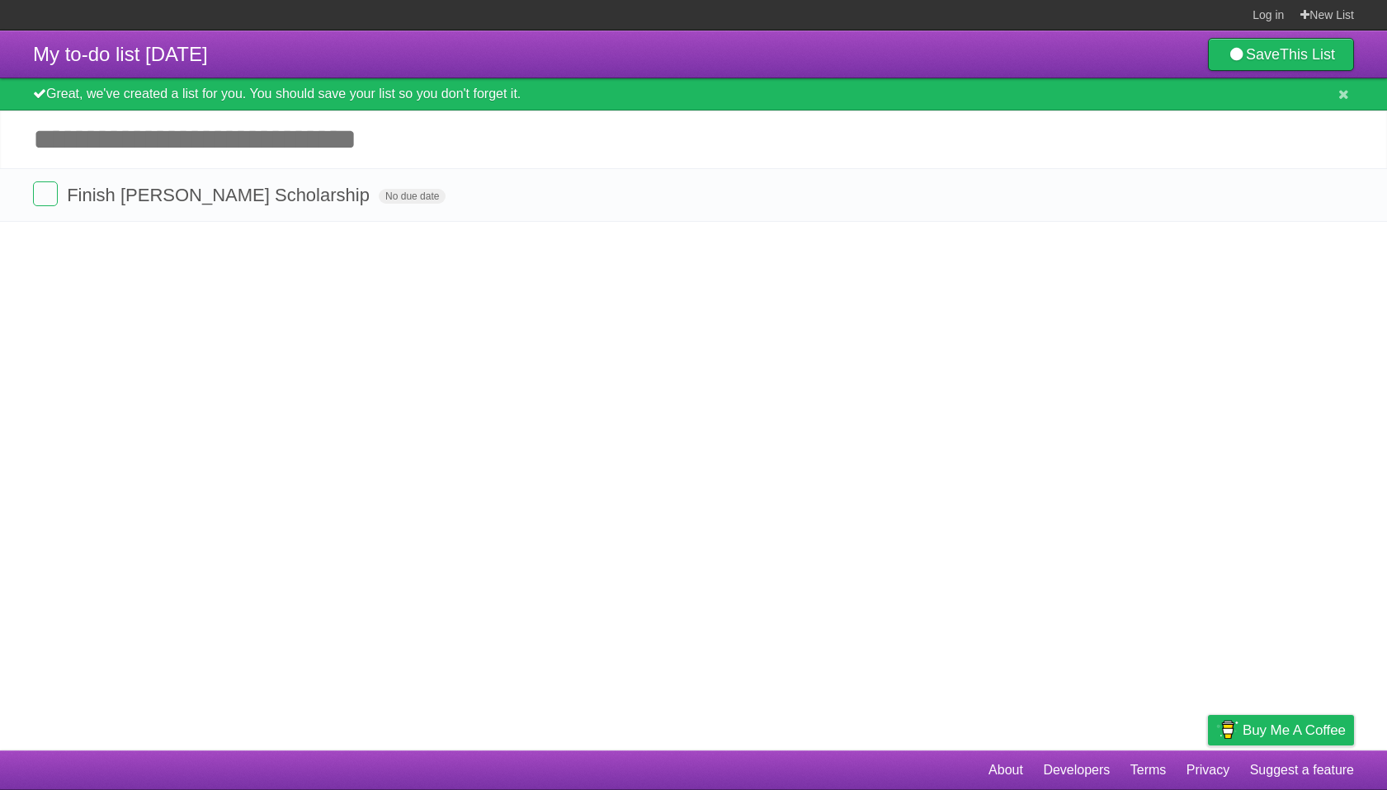  I want to click on a: About, so click(1006, 771).